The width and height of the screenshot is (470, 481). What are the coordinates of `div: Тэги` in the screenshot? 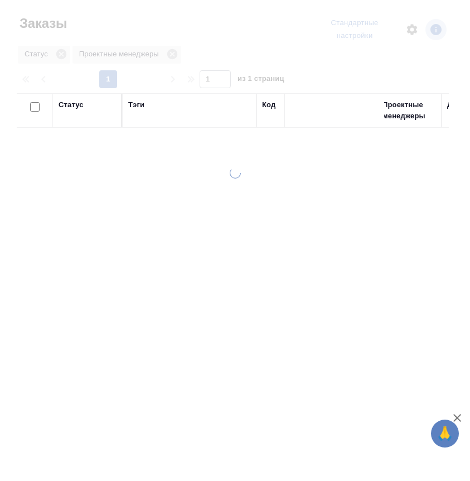 It's located at (136, 105).